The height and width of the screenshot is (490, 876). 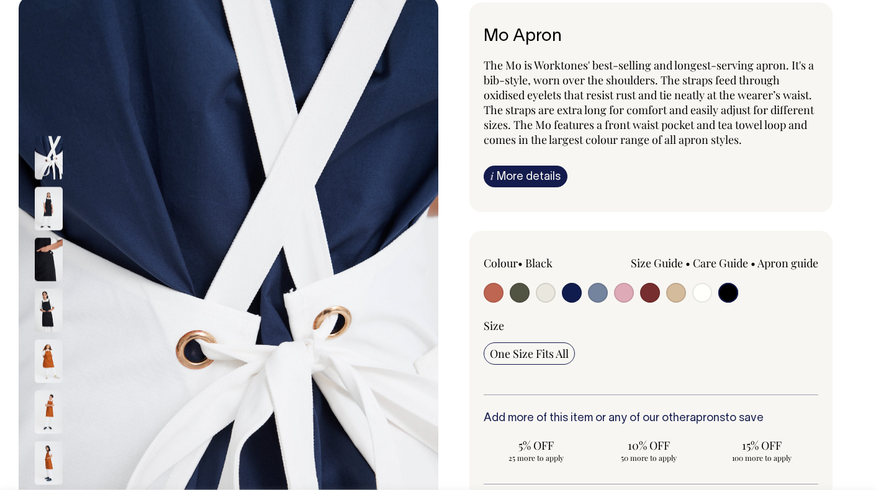 I want to click on span: i, so click(x=492, y=176).